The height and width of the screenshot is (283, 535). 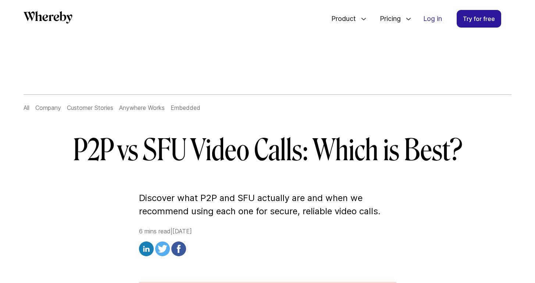 What do you see at coordinates (146, 249) in the screenshot?
I see `img: linkedin` at bounding box center [146, 249].